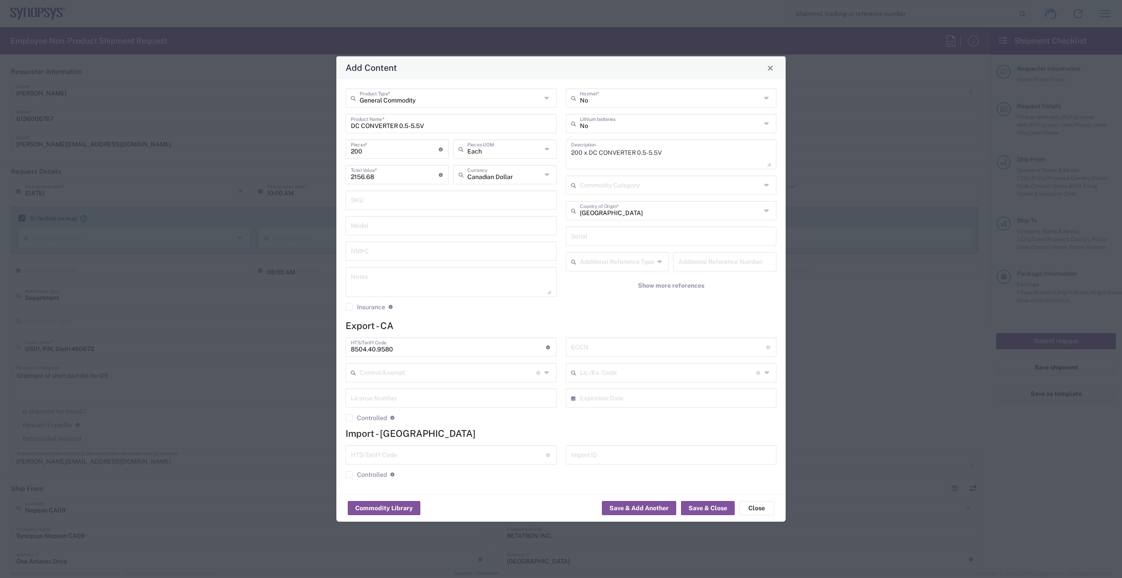 This screenshot has width=1122, height=578. I want to click on label: Insurance, so click(365, 307).